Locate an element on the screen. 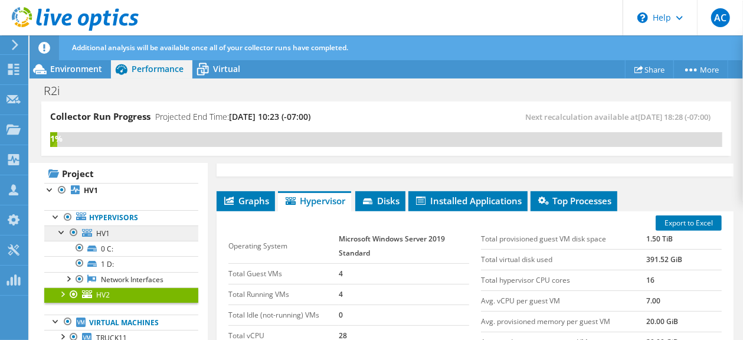 The height and width of the screenshot is (340, 743). td: Microsoft Windows Server 2019 Standard is located at coordinates (404, 246).